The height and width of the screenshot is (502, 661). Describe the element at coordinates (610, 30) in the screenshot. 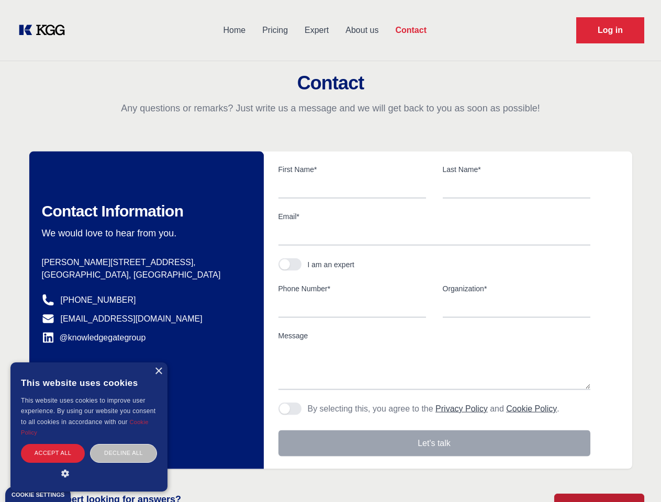

I see `a: Request Demo` at that location.